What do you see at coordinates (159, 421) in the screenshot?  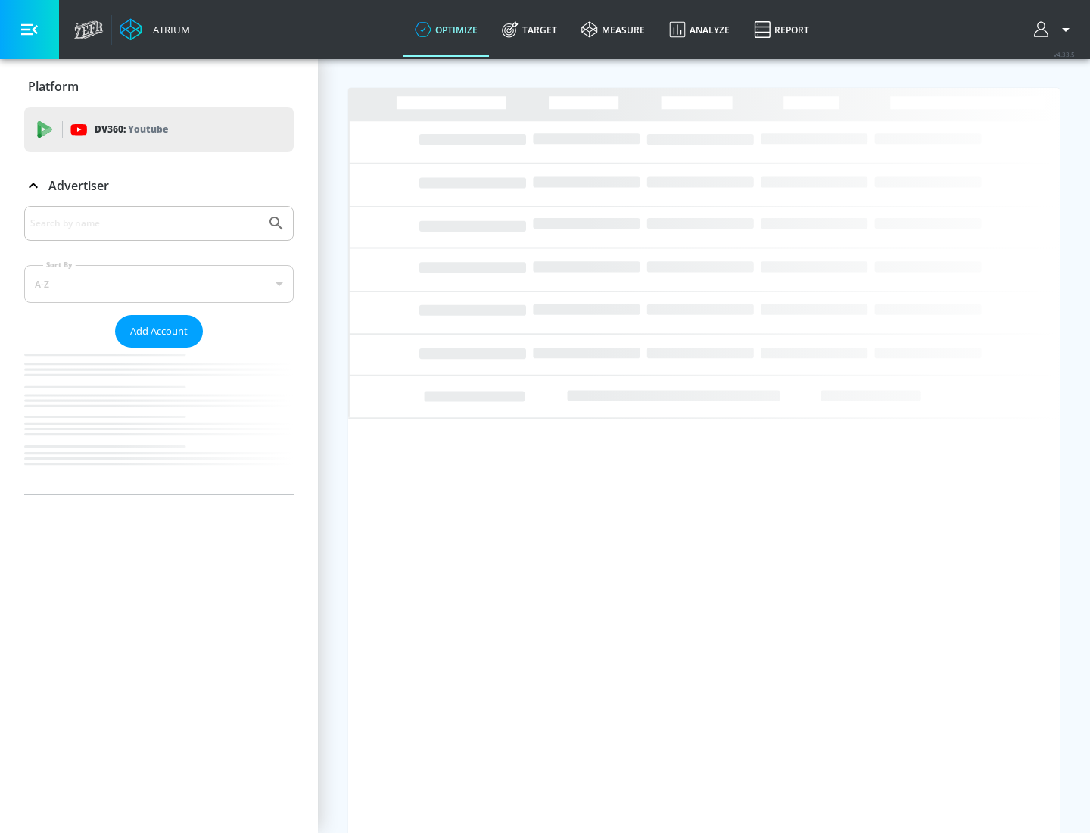 I see `nav: list of Advertiser` at bounding box center [159, 421].